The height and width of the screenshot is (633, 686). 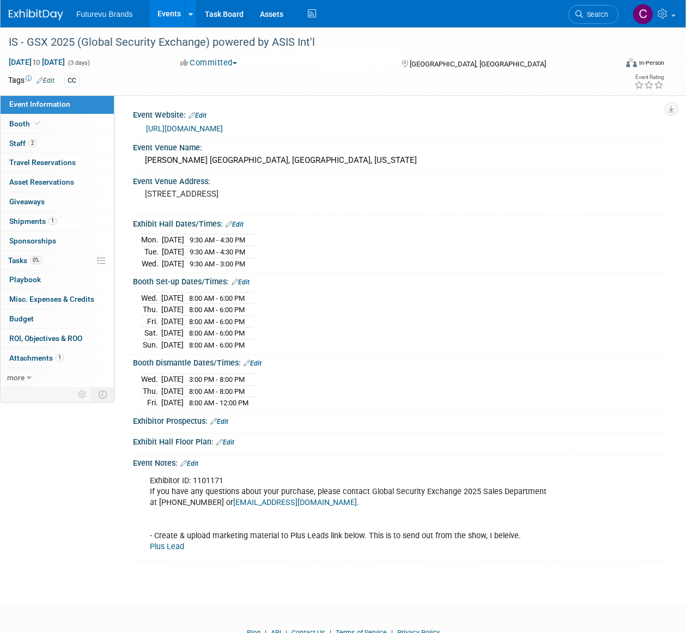 I want to click on a: Shipments1, so click(x=57, y=221).